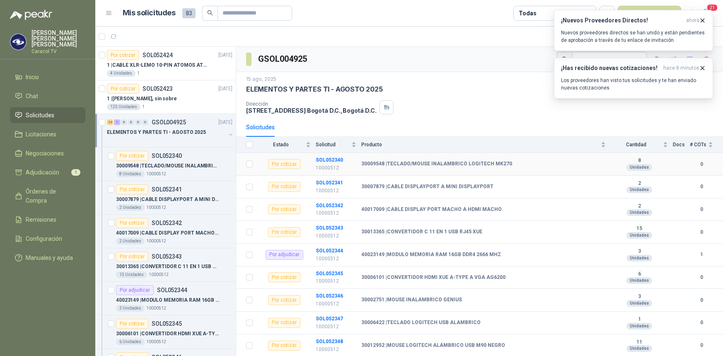 The width and height of the screenshot is (723, 356). Describe the element at coordinates (712, 7) in the screenshot. I see `span: 21` at that location.